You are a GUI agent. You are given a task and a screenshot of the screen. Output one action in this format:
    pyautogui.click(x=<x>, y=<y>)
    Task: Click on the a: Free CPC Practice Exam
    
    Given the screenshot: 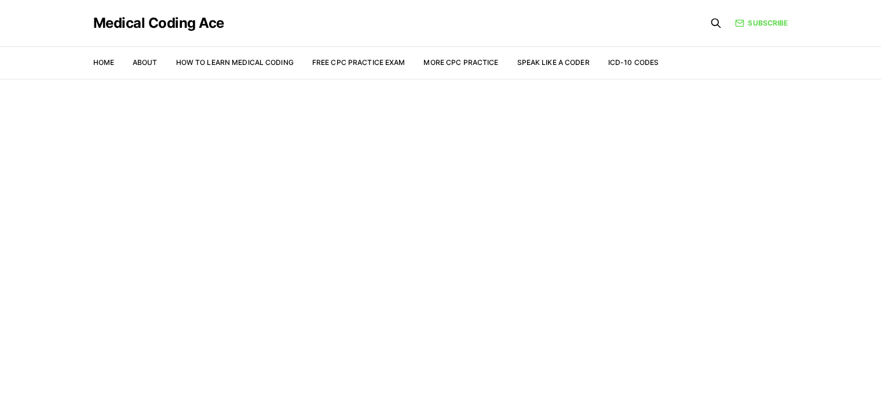 What is the action you would take?
    pyautogui.click(x=359, y=62)
    